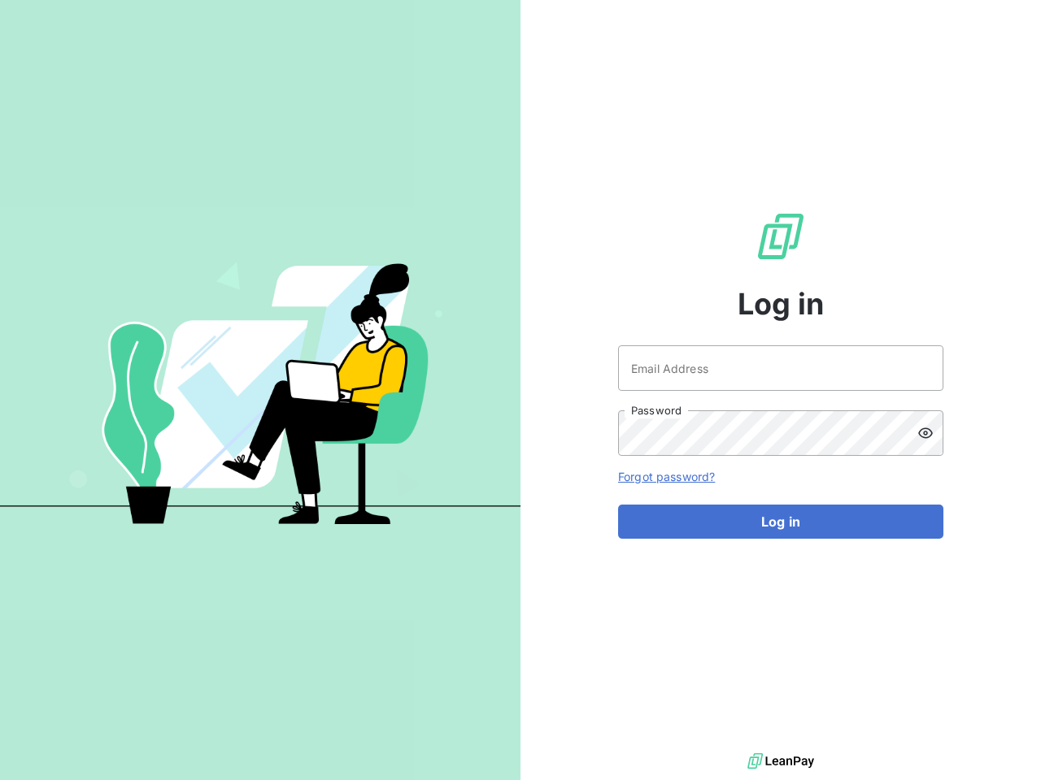  What do you see at coordinates (780, 368) in the screenshot?
I see `input: placeholder` at bounding box center [780, 368].